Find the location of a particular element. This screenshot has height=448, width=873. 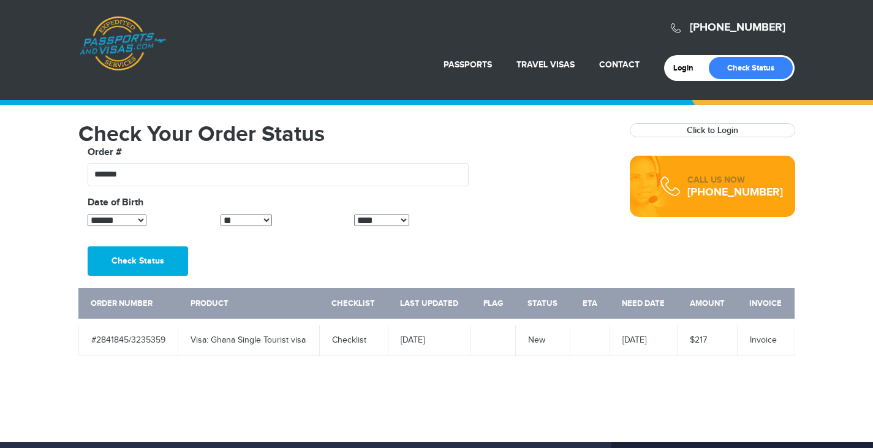

td: $217 is located at coordinates (708, 339).